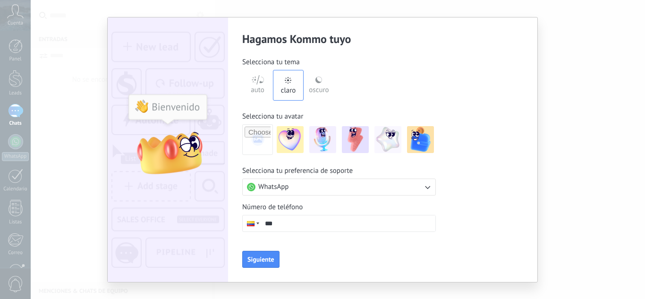  What do you see at coordinates (290, 139) in the screenshot?
I see `img: -1.jpeg` at bounding box center [290, 139].